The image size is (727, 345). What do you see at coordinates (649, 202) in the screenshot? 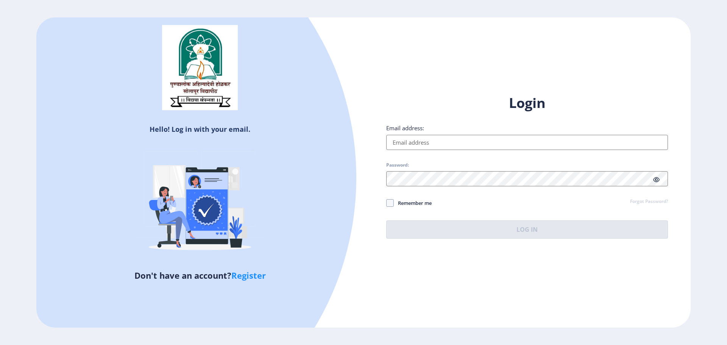
I see `a: Forgot Password?` at bounding box center [649, 202].